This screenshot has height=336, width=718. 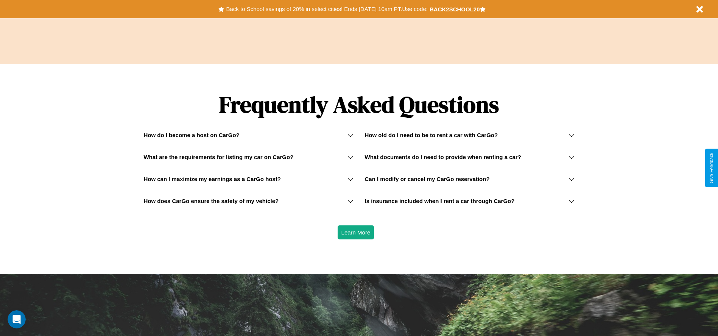 I want to click on b: BACK2SCHOOL20, so click(x=455, y=9).